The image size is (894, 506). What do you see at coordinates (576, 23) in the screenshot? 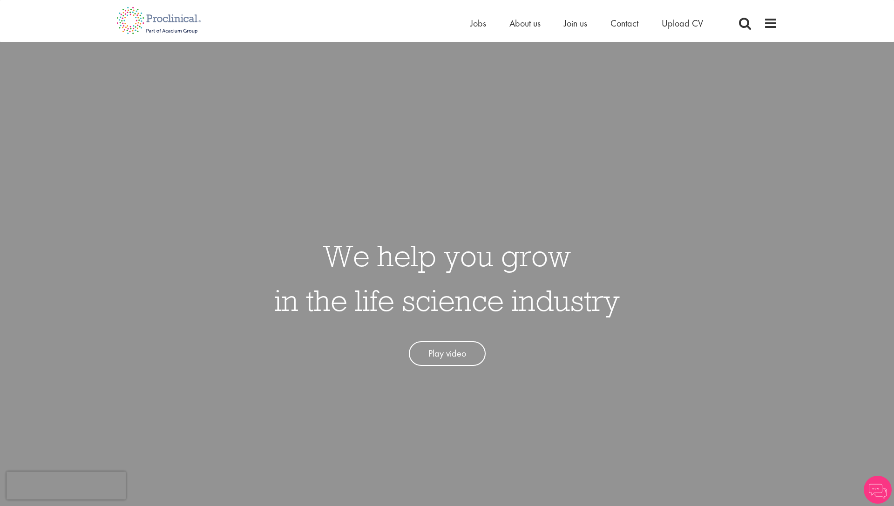
I see `span: Join us` at bounding box center [576, 23].